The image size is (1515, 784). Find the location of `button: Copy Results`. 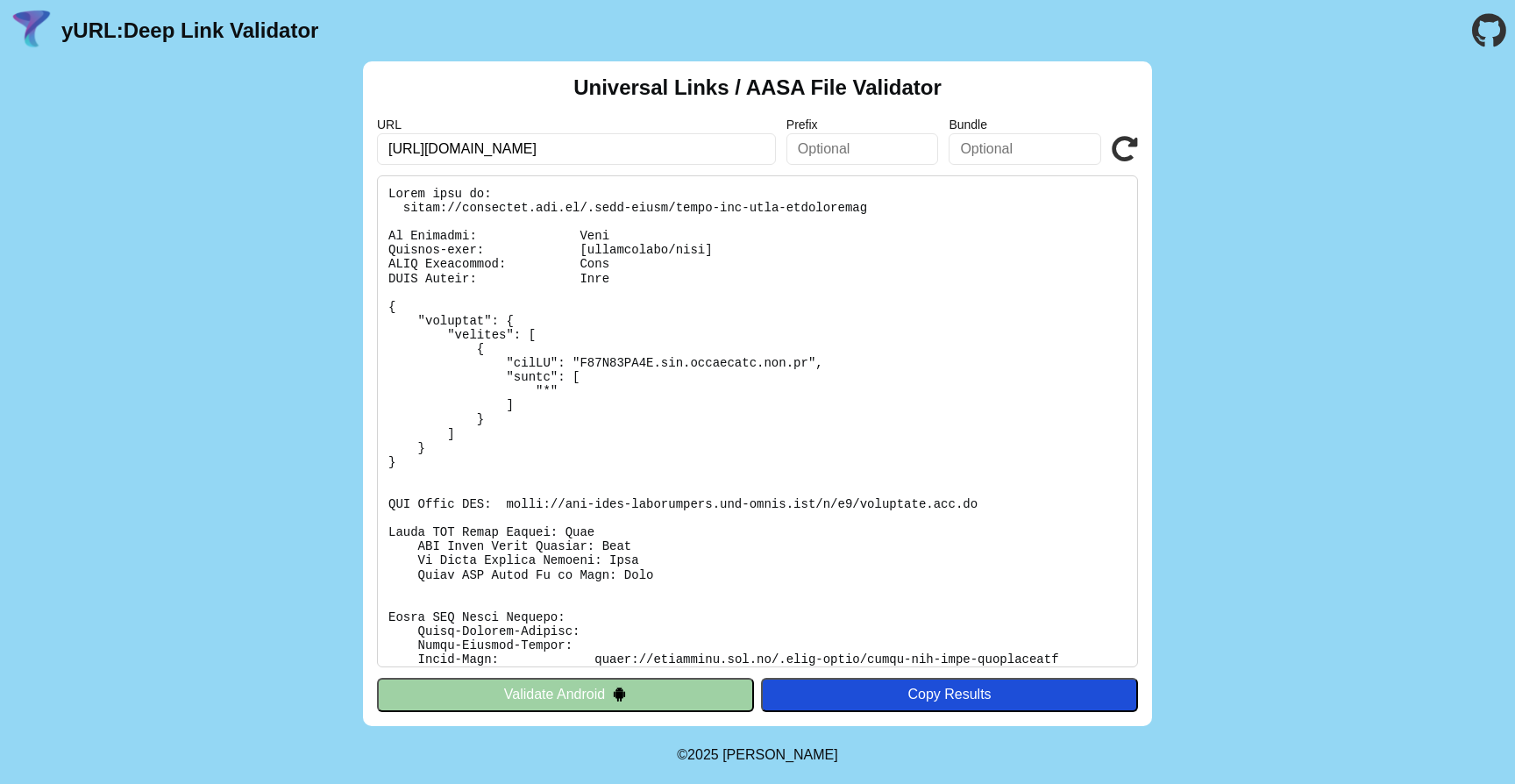

button: Copy Results is located at coordinates (950, 695).